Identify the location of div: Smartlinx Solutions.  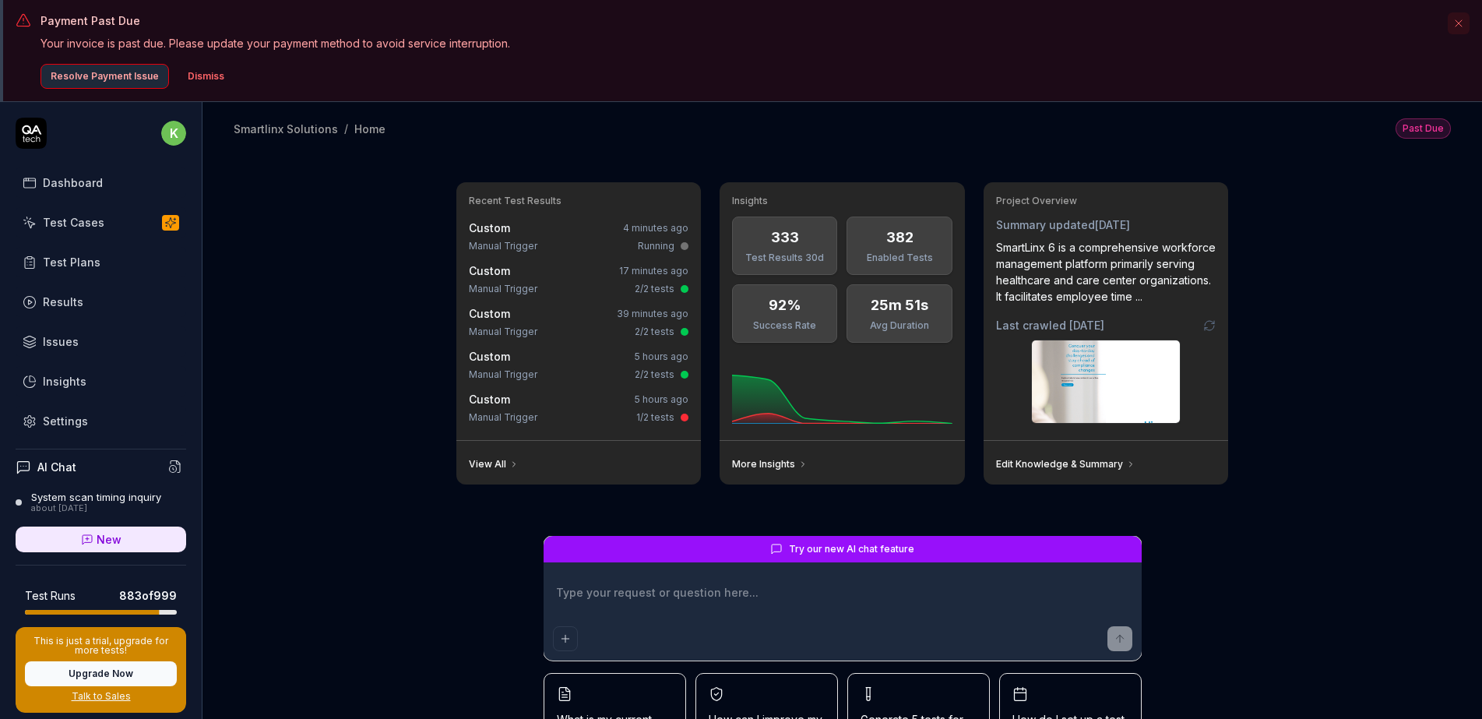
(286, 129).